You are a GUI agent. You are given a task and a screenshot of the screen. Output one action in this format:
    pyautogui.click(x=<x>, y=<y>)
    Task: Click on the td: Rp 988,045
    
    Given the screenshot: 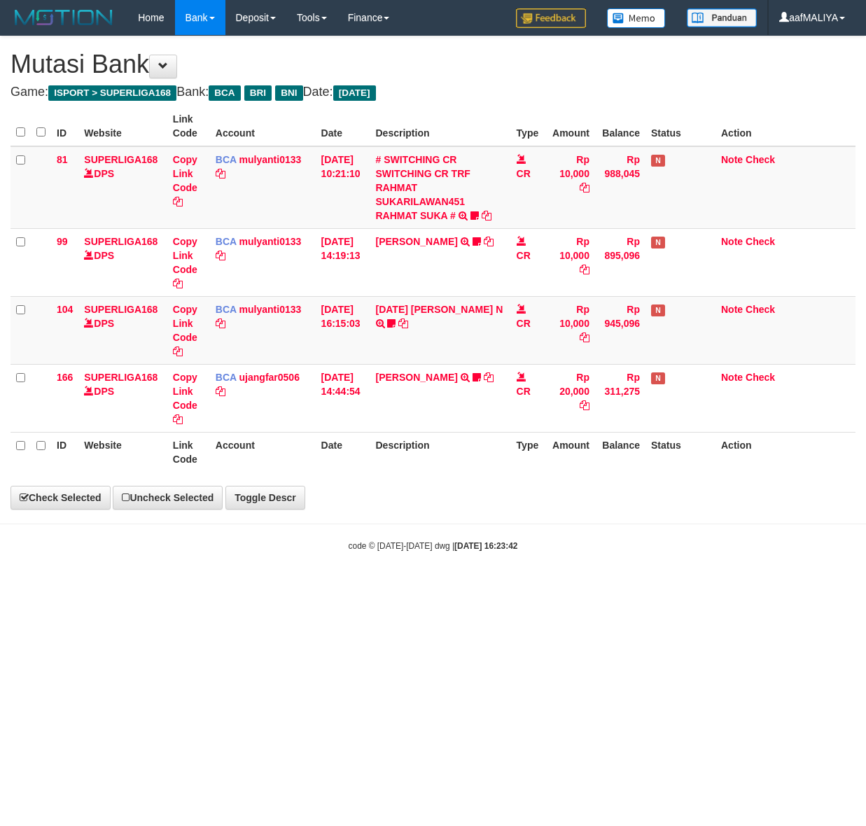 What is the action you would take?
    pyautogui.click(x=620, y=188)
    